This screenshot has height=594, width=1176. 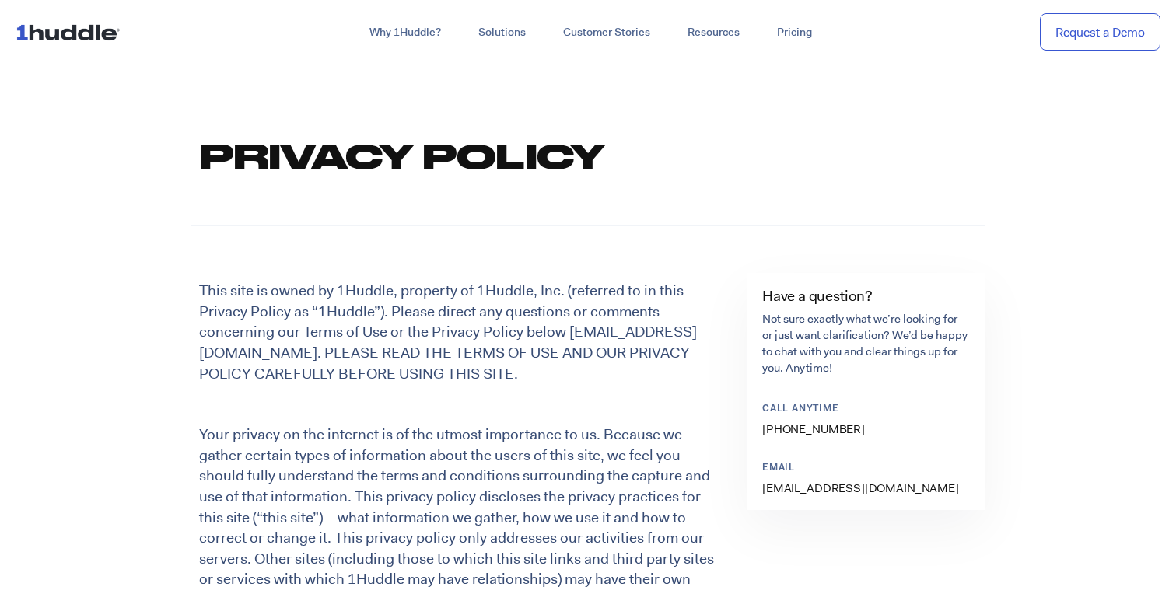 I want to click on p: Email, so click(x=859, y=468).